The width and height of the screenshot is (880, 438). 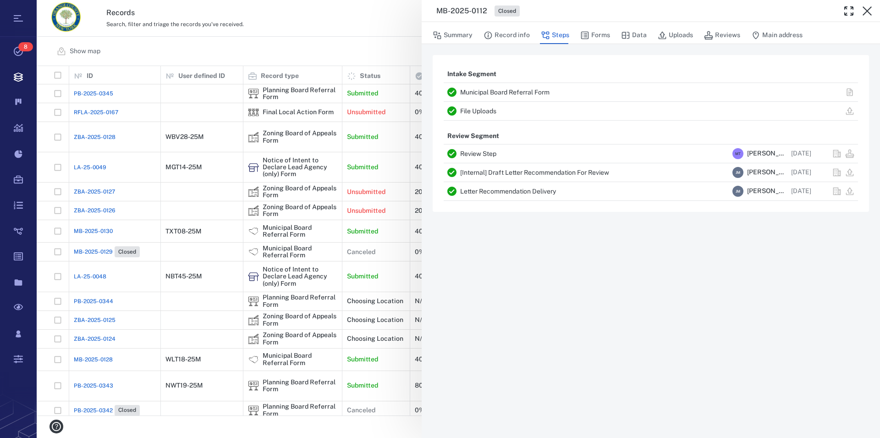 I want to click on a: File Uploads, so click(x=478, y=111).